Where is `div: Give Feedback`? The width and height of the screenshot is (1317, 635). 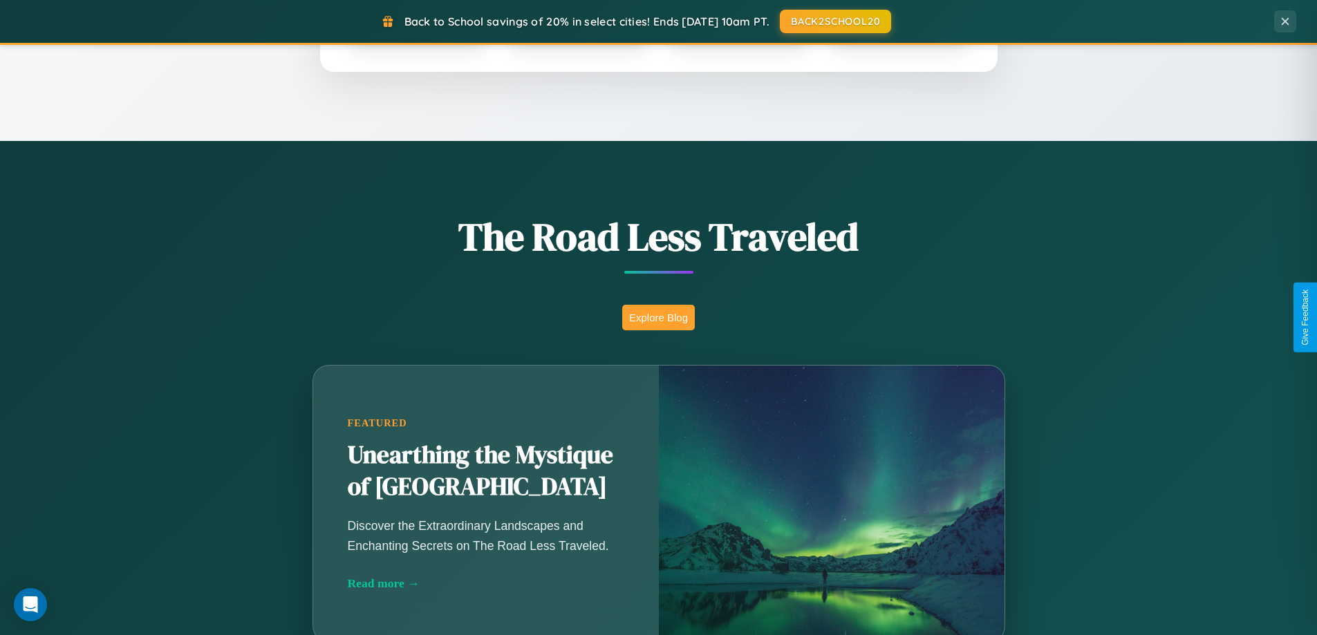 div: Give Feedback is located at coordinates (1305, 317).